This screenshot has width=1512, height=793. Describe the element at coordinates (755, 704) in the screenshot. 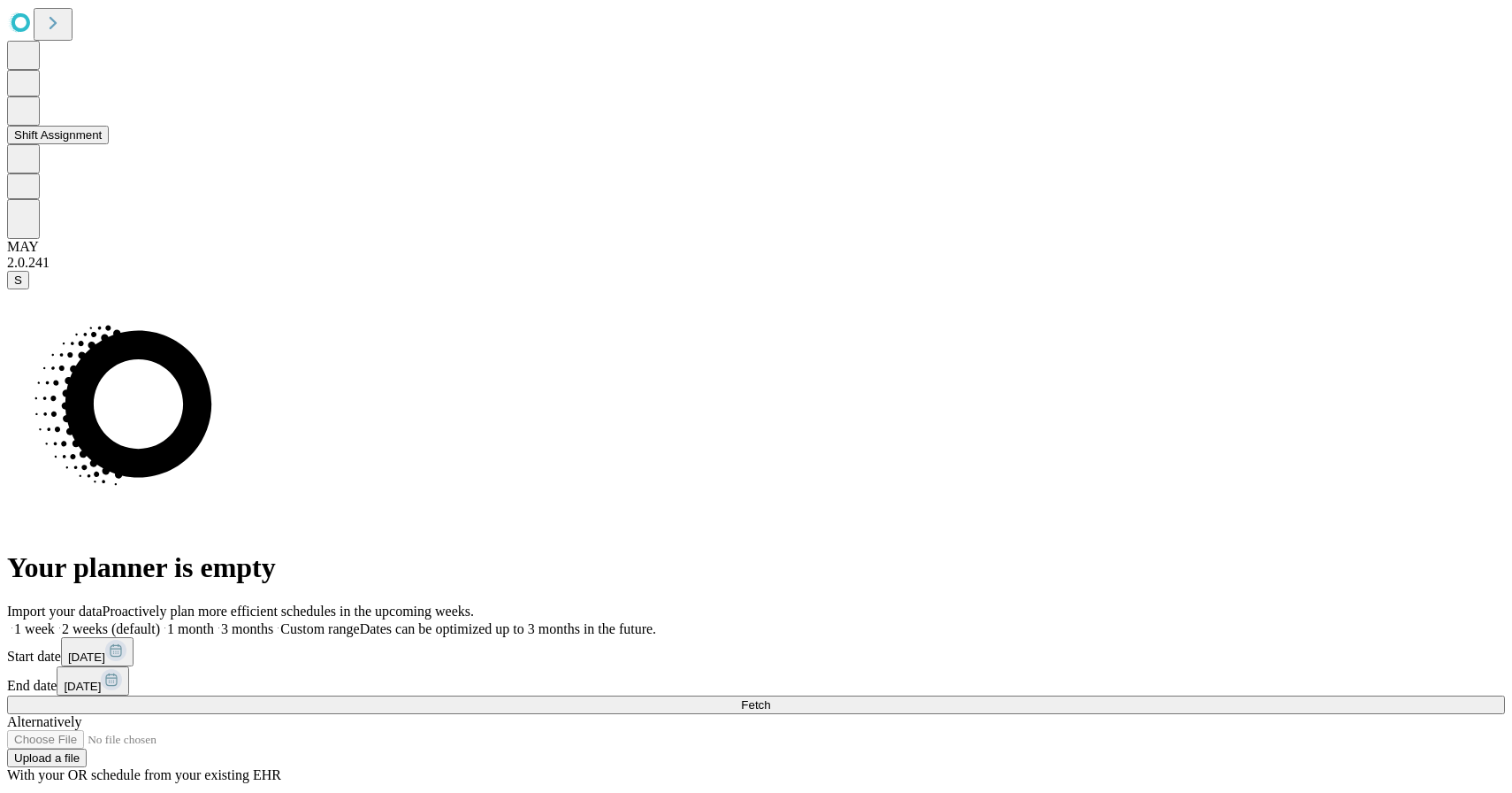

I see `span: Fetch` at that location.